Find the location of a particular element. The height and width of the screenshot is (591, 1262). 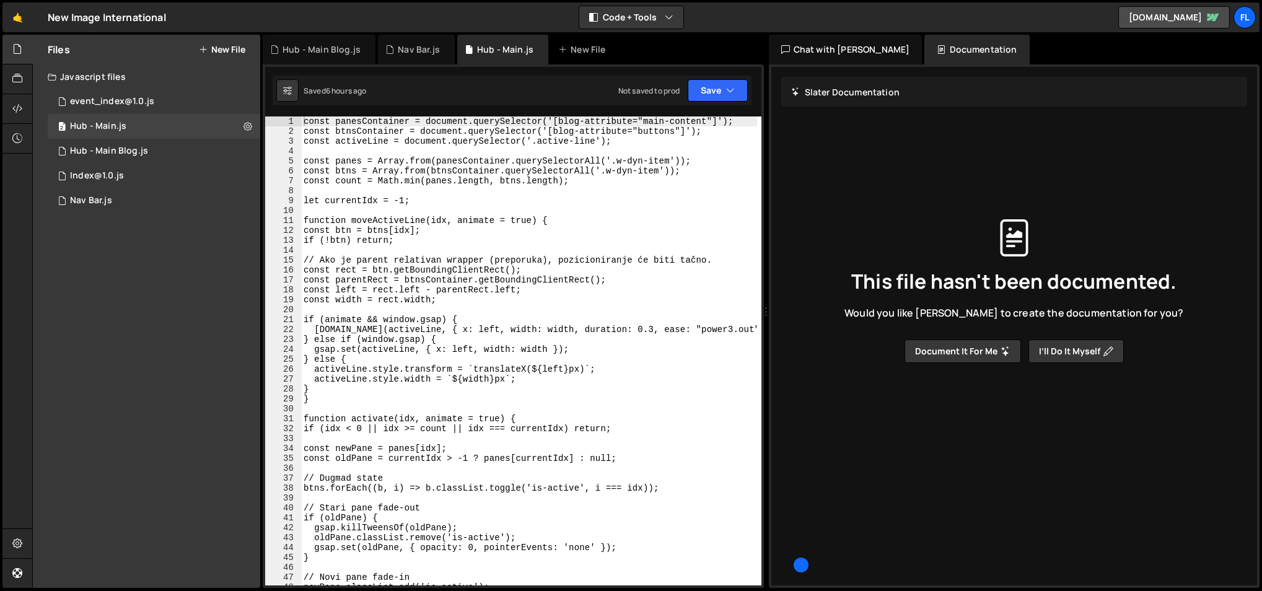

div: 39 is located at coordinates (283, 498).